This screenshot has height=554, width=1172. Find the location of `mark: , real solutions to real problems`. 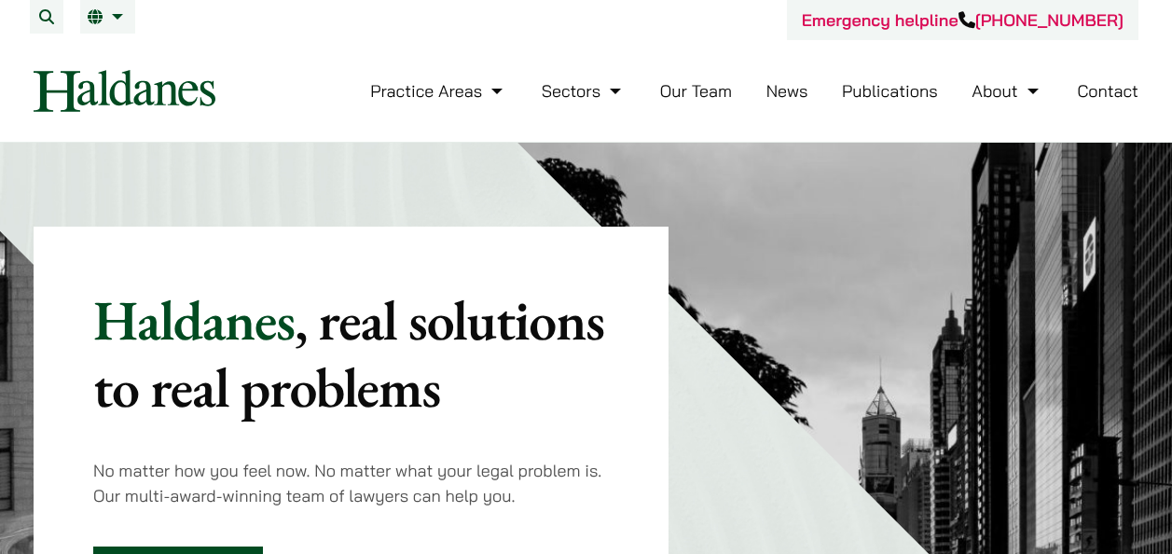

mark: , real solutions to real problems is located at coordinates (349, 353).